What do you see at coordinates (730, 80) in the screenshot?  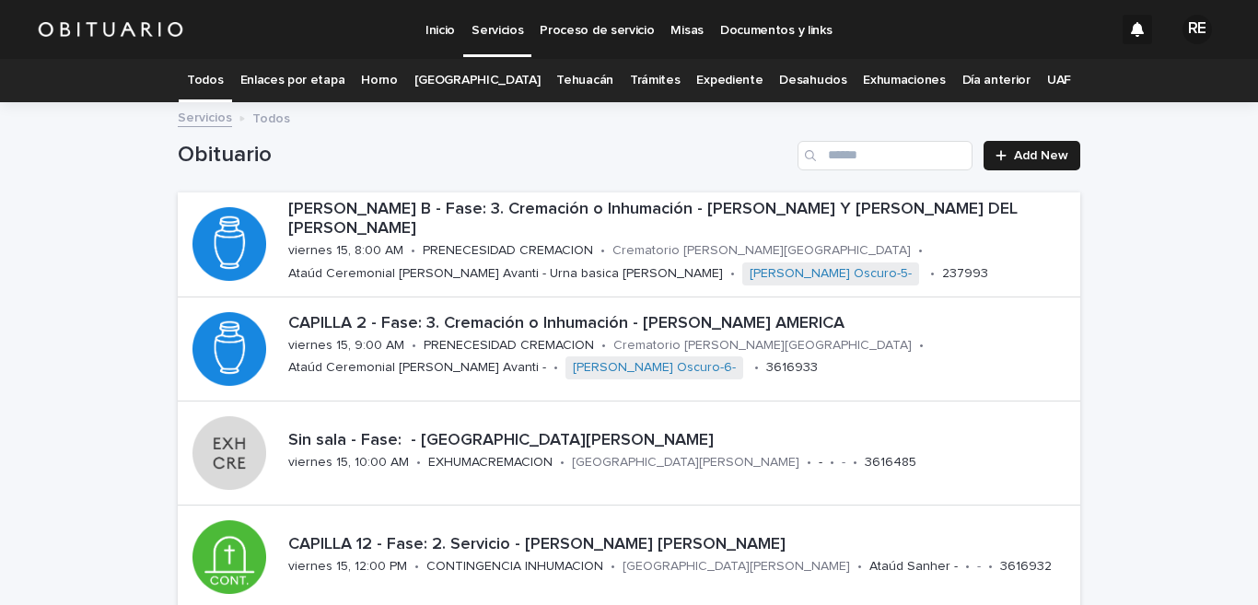 I see `a: Expediente` at bounding box center [730, 80].